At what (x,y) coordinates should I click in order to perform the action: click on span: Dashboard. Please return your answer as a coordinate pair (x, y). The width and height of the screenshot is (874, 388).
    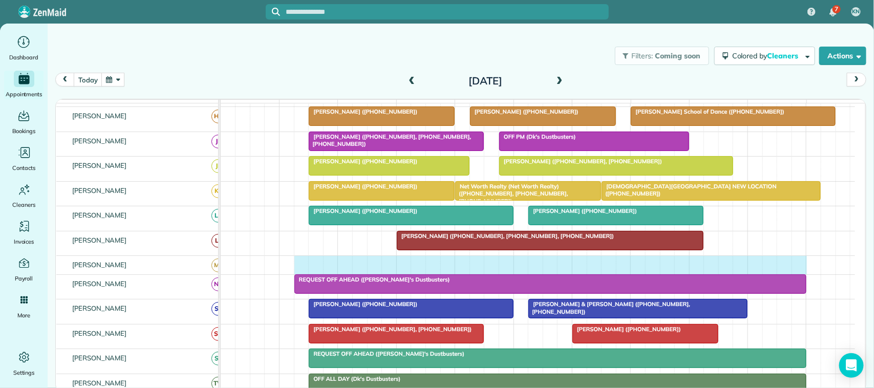
    Looking at the image, I should click on (24, 57).